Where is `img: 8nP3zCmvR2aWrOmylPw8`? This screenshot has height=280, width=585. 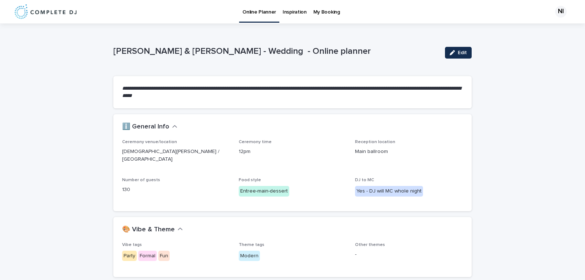
img: 8nP3zCmvR2aWrOmylPw8 is located at coordinates (45, 12).